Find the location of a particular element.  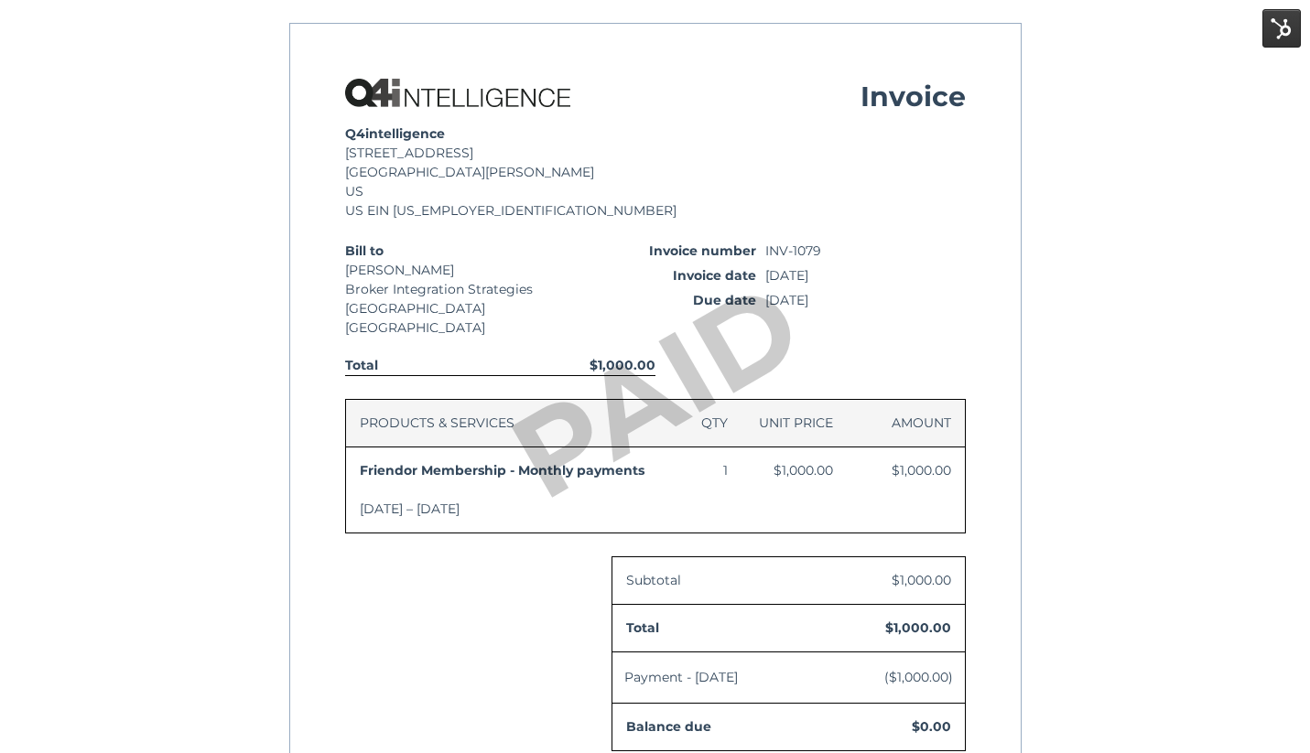

span: Balance due is located at coordinates (668, 727).